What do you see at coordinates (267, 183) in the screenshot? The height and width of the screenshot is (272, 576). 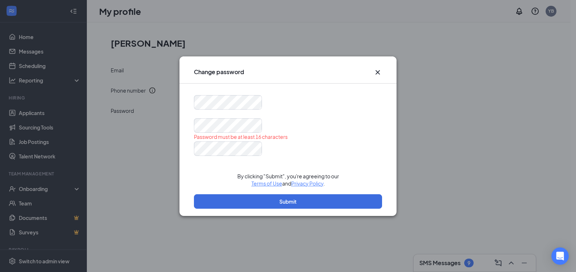 I see `a: Terms of Use` at bounding box center [267, 183].